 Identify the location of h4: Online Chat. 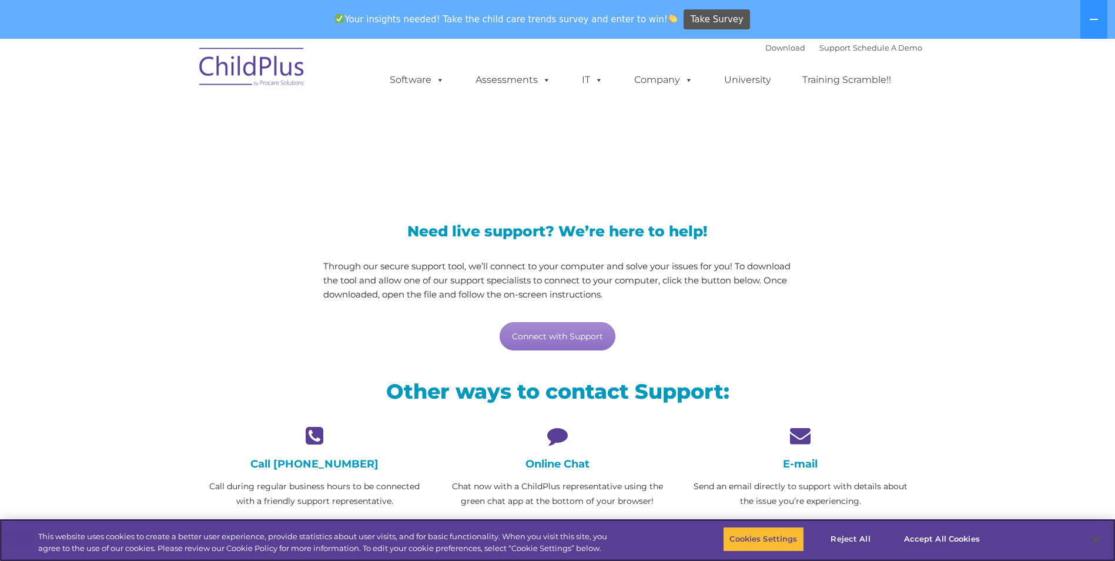
(557, 464).